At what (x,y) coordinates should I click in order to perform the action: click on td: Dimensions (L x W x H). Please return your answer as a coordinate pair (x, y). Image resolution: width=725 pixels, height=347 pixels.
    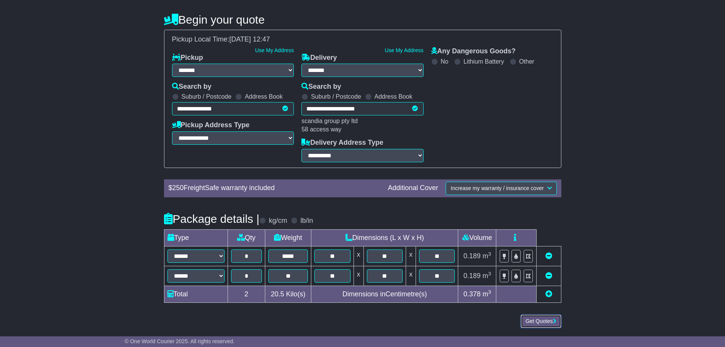
    Looking at the image, I should click on (385, 238).